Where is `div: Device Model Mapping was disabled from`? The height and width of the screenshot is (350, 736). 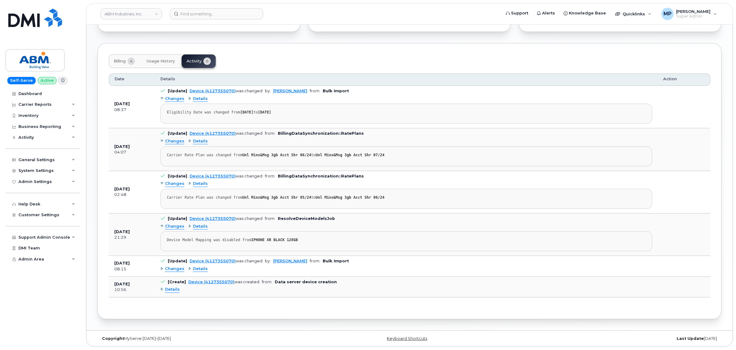 div: Device Model Mapping was disabled from is located at coordinates (406, 240).